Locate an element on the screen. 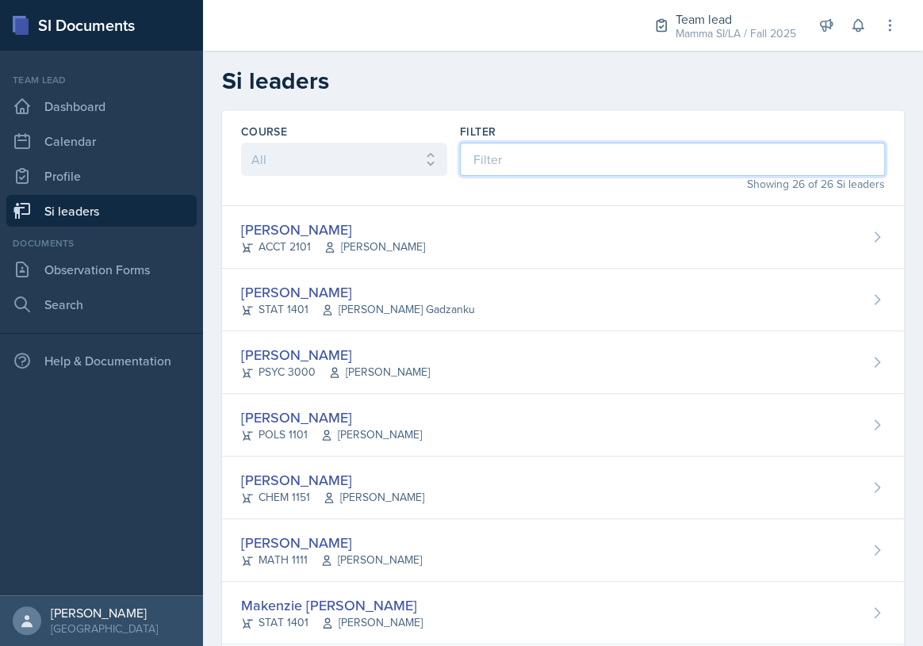  div: ACCT 2101 is located at coordinates (333, 247).